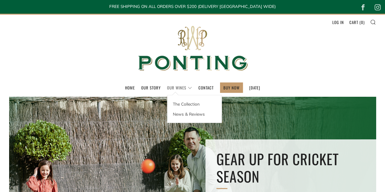 The image size is (385, 192). I want to click on a: BUY NOW, so click(231, 88).